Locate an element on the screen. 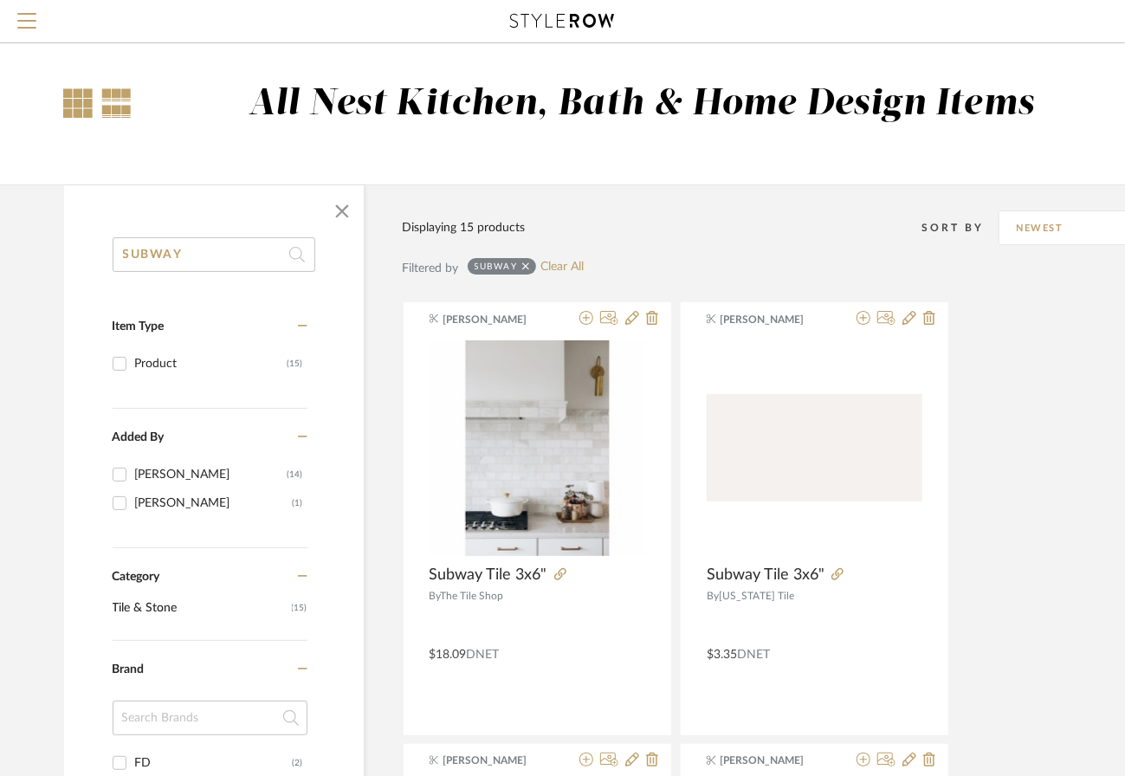 The image size is (1125, 776). span: Brand is located at coordinates (128, 670).